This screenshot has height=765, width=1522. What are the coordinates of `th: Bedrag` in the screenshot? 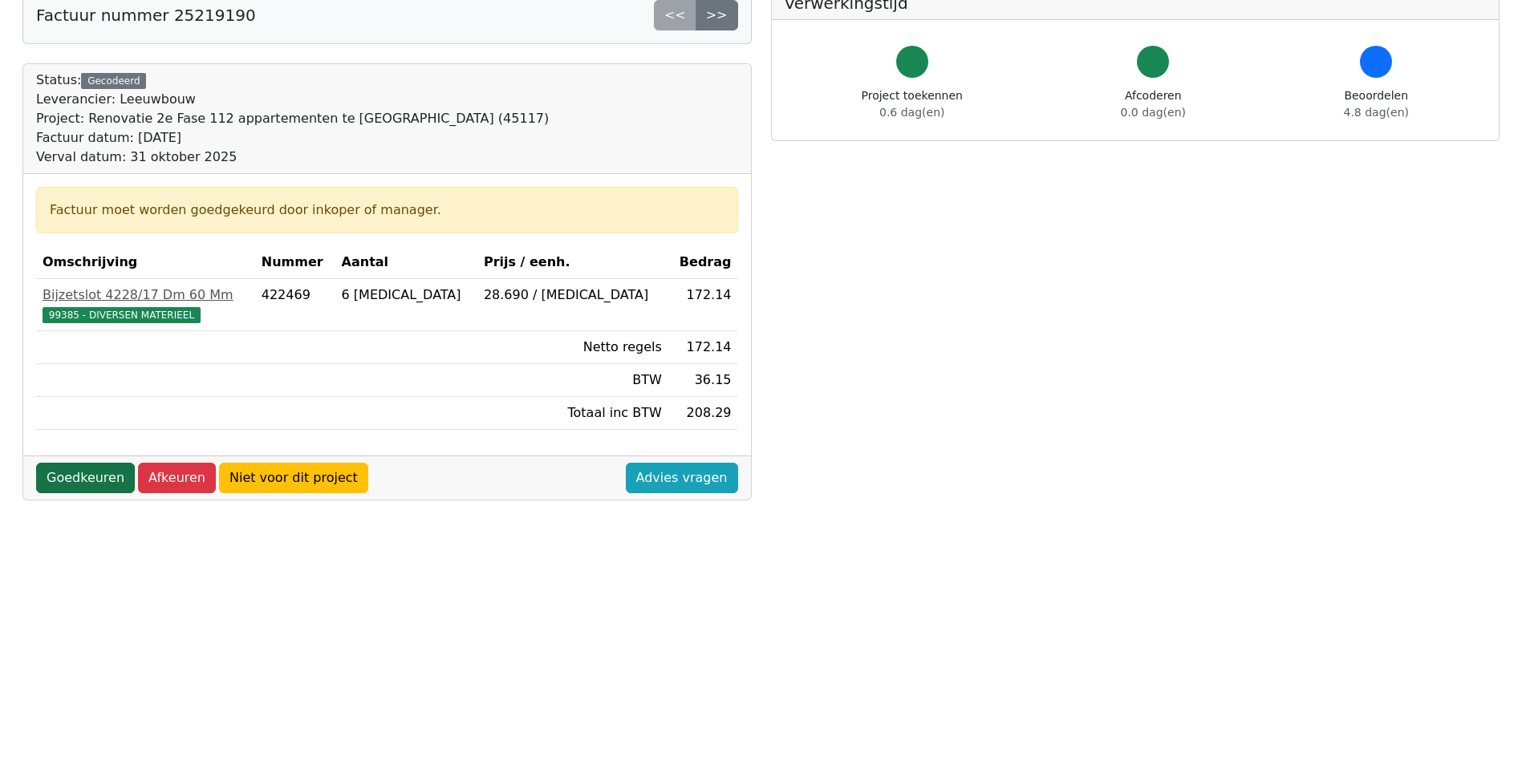 It's located at (703, 262).